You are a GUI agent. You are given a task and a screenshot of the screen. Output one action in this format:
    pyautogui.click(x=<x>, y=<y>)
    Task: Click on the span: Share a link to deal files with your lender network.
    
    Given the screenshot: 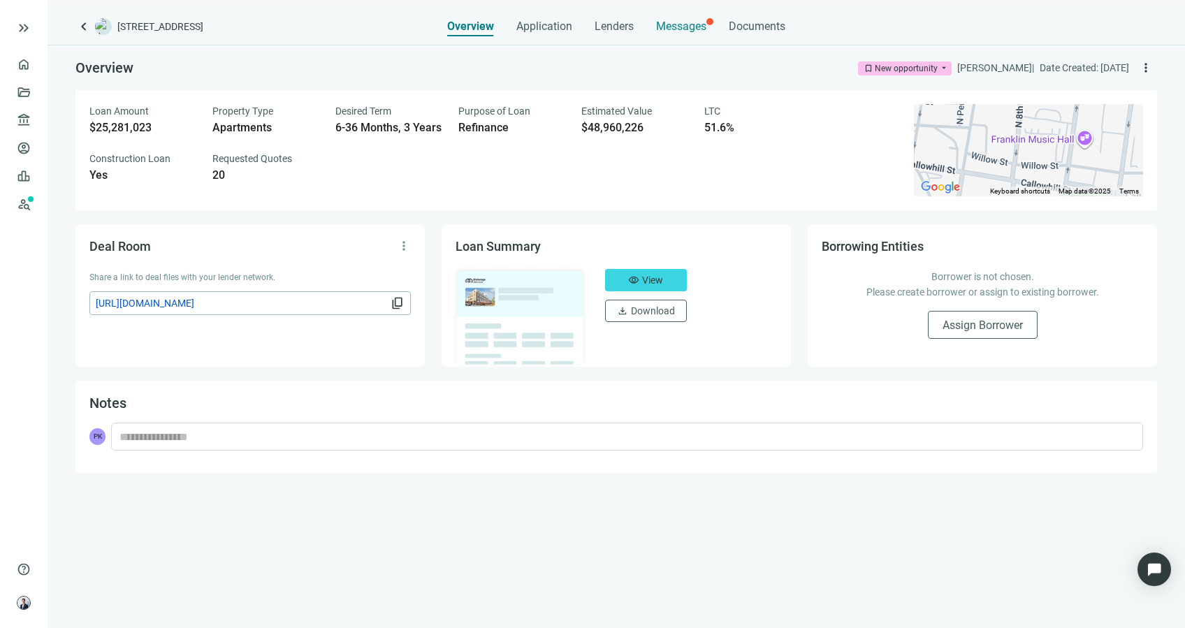 What is the action you would take?
    pyautogui.click(x=182, y=277)
    